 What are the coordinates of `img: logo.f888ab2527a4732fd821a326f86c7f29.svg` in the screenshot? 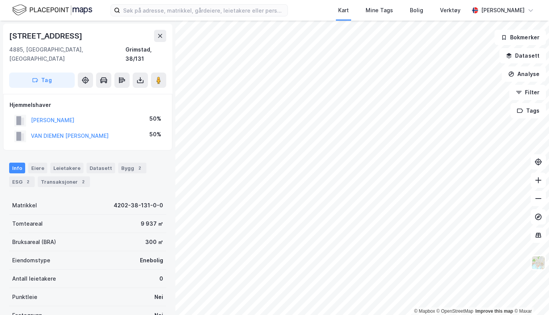 It's located at (52, 10).